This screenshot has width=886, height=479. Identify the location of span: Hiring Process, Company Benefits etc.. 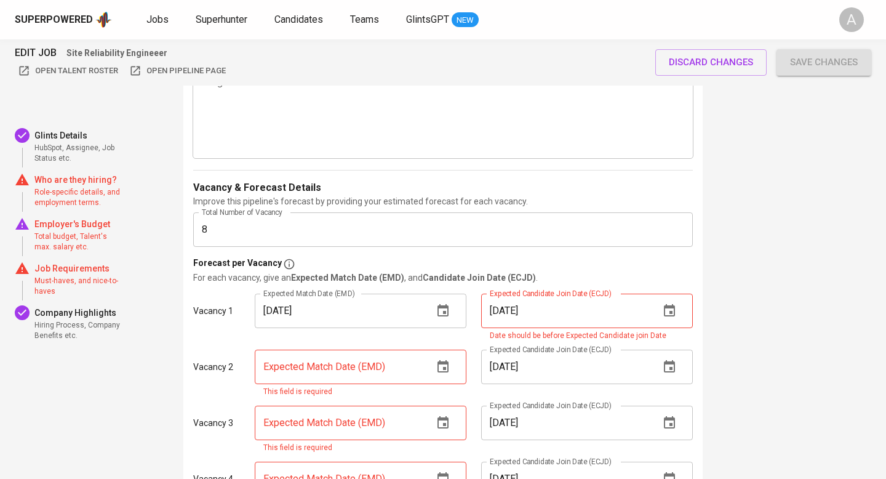
(79, 330).